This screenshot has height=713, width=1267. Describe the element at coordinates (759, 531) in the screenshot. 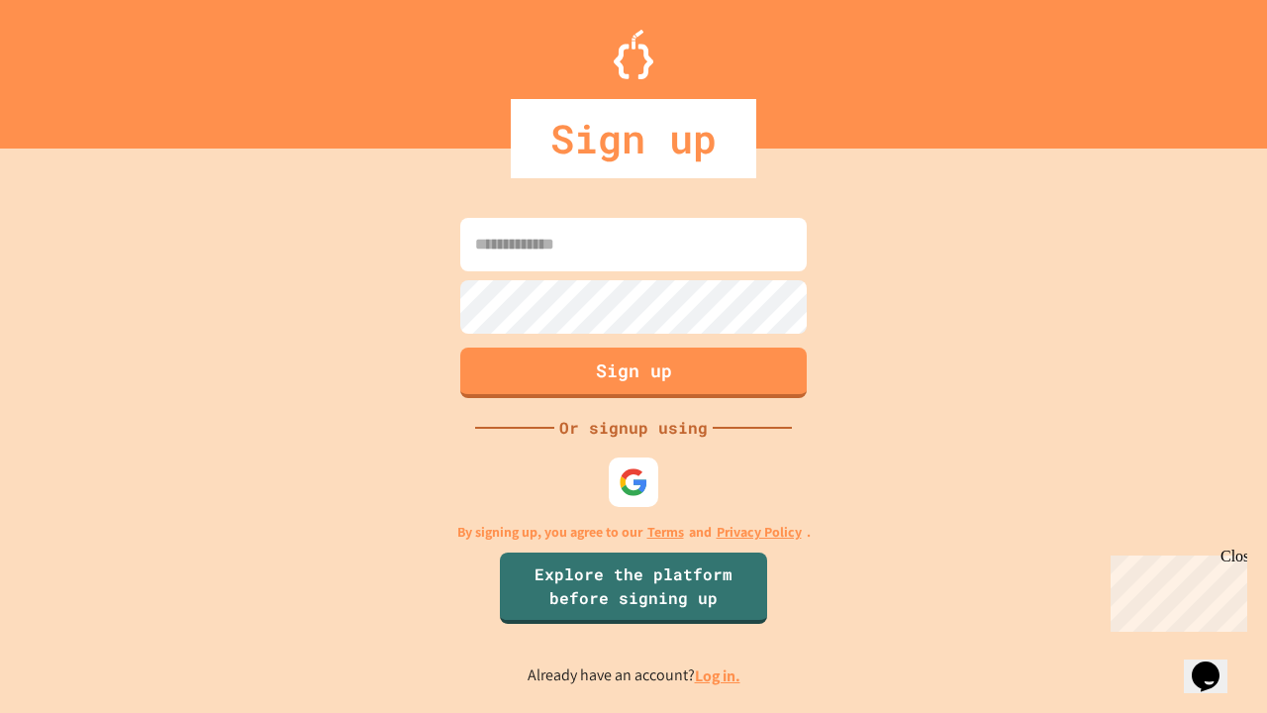

I see `a: Privacy Policy` at that location.